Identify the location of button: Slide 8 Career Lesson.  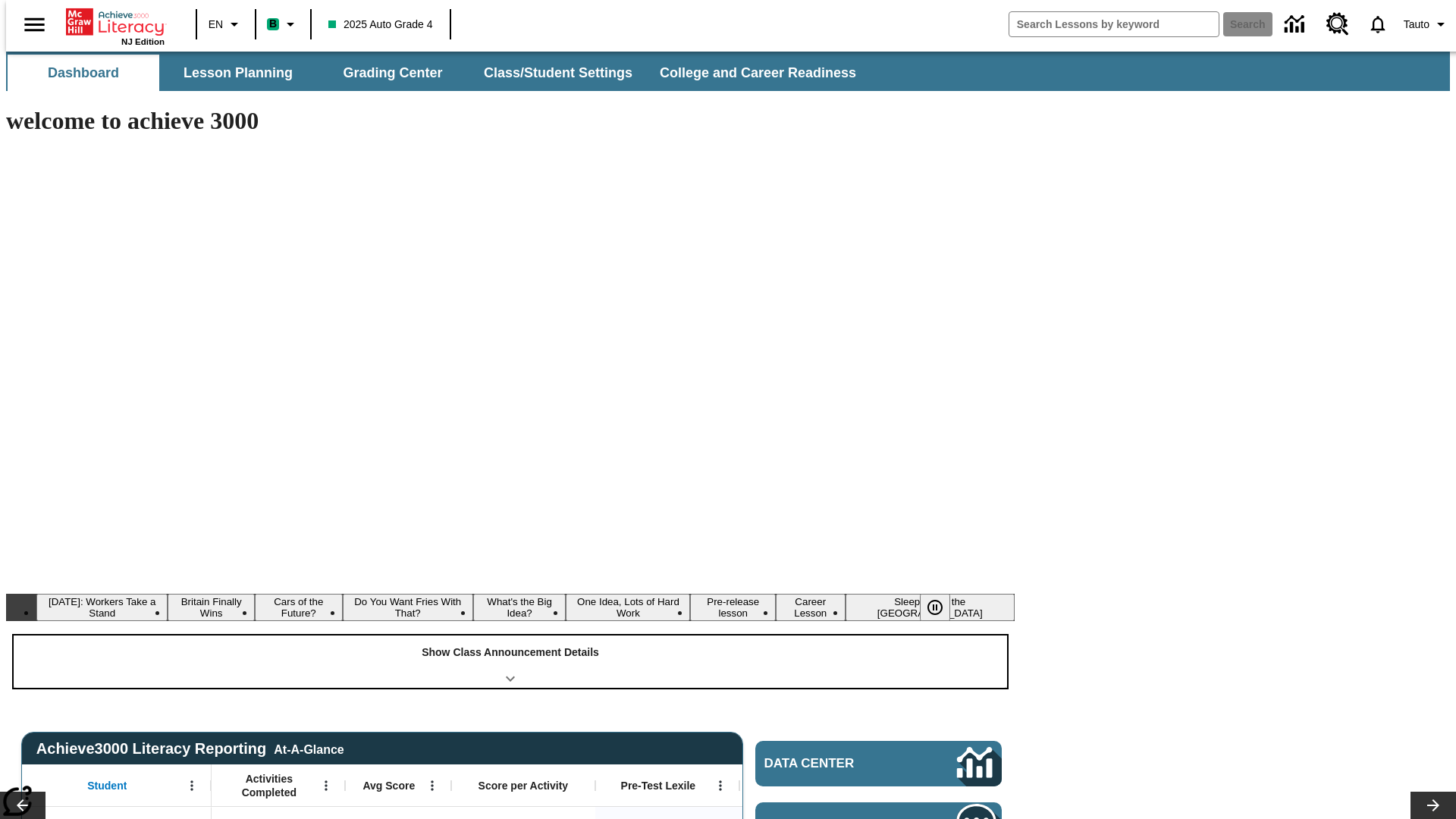
(811, 608).